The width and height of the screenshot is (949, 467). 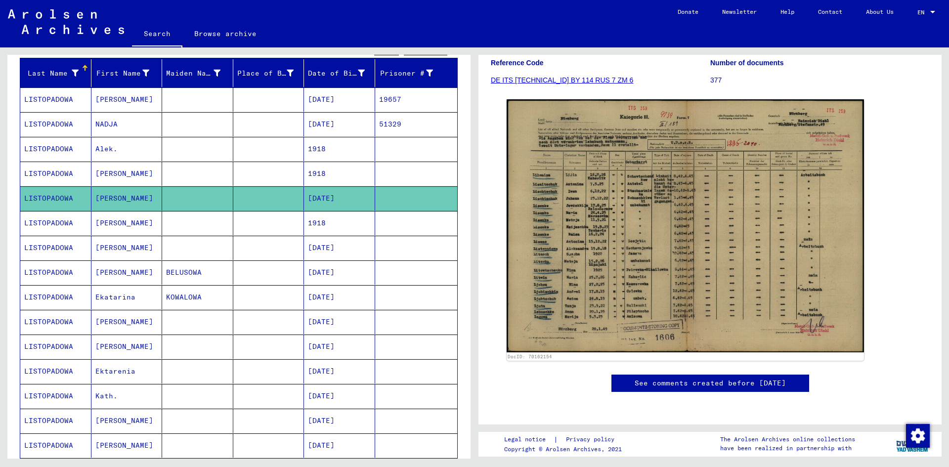 What do you see at coordinates (198, 272) in the screenshot?
I see `mat-cell: BELUSOWA` at bounding box center [198, 272].